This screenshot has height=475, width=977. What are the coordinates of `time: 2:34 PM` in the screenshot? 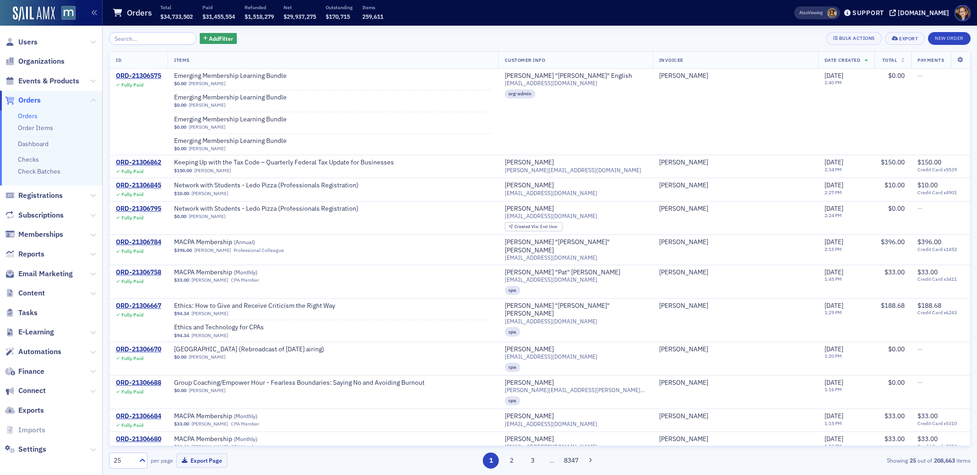 It's located at (833, 169).